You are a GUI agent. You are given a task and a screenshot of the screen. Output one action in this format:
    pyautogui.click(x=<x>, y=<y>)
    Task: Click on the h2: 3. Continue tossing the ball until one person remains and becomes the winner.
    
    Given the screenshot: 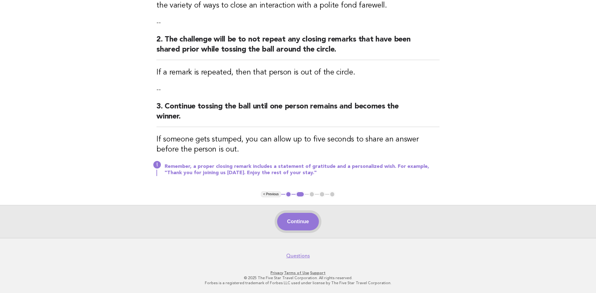 What is the action you would take?
    pyautogui.click(x=298, y=114)
    